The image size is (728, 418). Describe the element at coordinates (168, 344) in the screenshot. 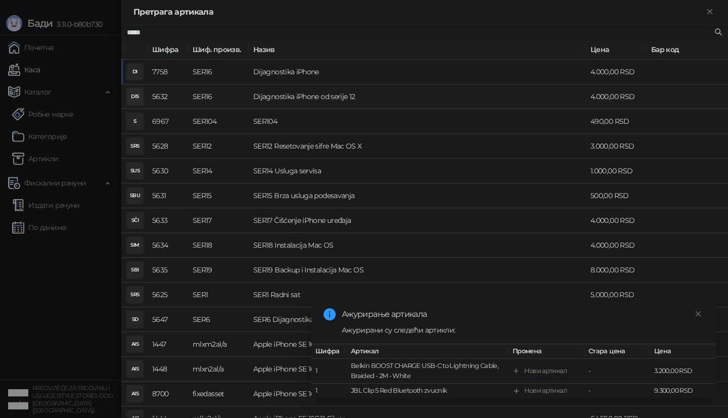

I see `td: 1447` at that location.